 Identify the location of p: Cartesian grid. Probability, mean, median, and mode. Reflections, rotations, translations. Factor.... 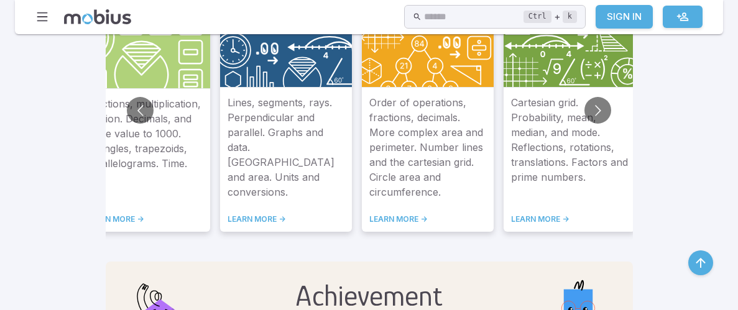
(569, 147).